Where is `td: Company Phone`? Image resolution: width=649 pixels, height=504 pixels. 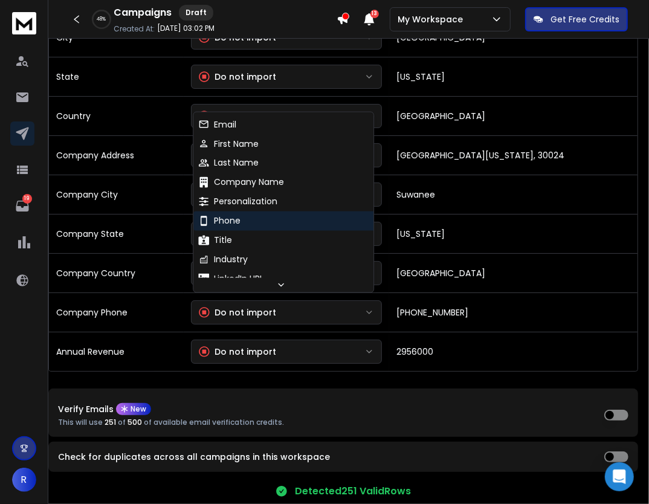 td: Company Phone is located at coordinates (116, 312).